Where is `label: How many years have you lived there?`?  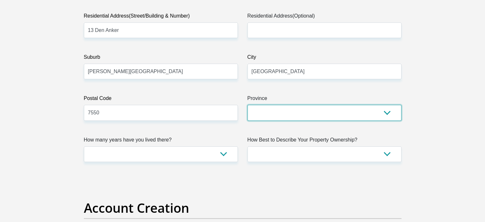
label: How many years have you lived there? is located at coordinates (161, 141).